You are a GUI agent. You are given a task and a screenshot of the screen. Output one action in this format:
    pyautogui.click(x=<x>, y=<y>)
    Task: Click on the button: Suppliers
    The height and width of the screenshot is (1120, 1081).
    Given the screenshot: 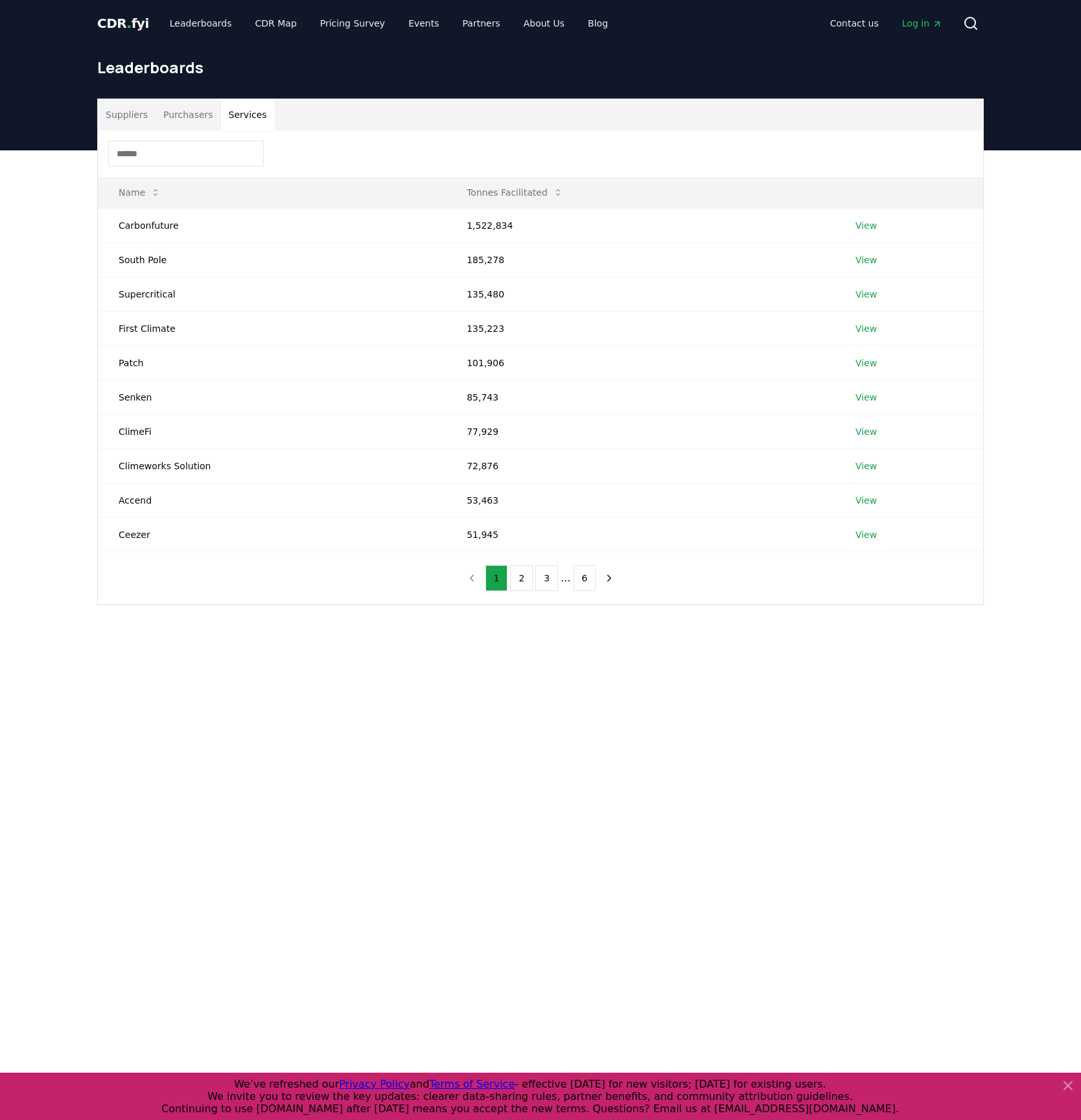 What is the action you would take?
    pyautogui.click(x=126, y=114)
    